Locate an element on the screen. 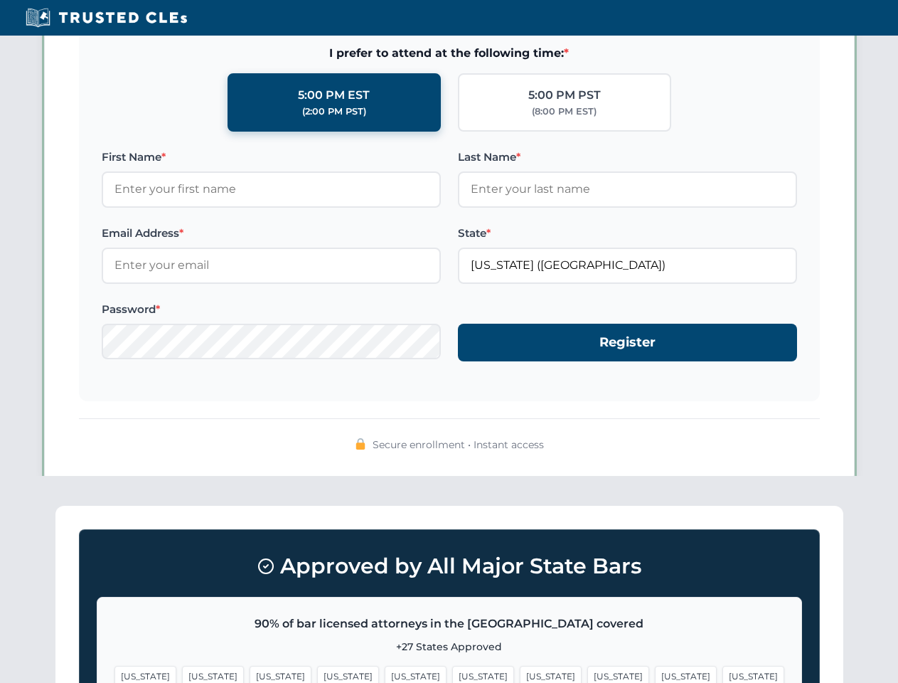 The image size is (898, 683). span: I prefer to attend at the following time: is located at coordinates (449, 53).